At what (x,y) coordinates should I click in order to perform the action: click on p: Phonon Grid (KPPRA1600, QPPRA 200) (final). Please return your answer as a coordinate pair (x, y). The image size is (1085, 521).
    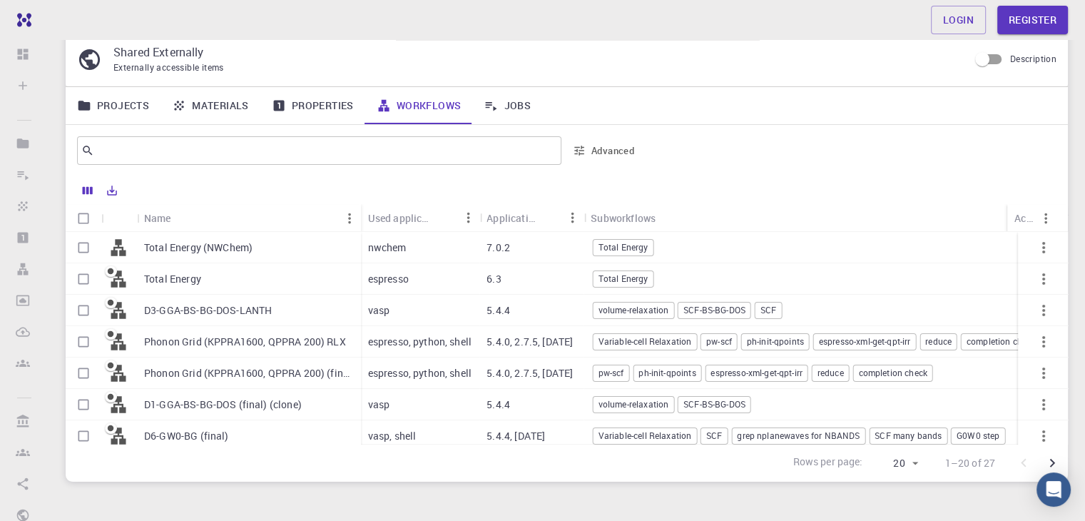
    Looking at the image, I should click on (249, 373).